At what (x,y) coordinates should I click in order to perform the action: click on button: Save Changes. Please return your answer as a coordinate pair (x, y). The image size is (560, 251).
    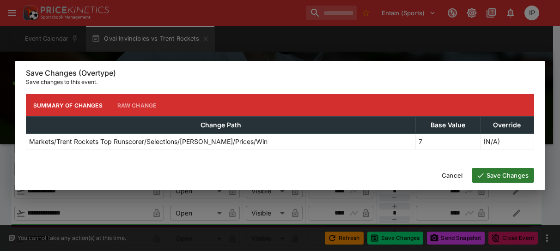
    Looking at the image, I should click on (502, 175).